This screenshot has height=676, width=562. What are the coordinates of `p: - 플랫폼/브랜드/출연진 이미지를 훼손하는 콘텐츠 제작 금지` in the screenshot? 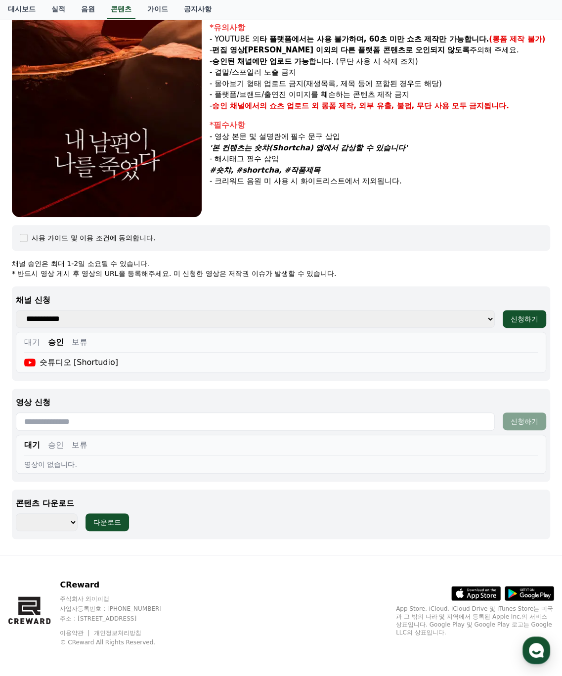 It's located at (380, 94).